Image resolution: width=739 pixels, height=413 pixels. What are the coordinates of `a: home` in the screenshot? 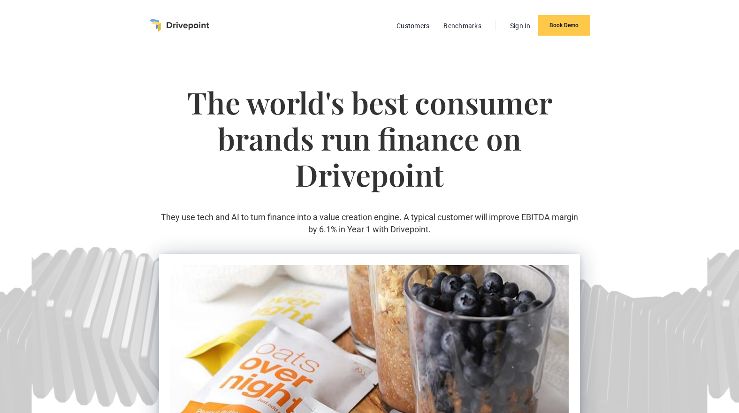 It's located at (179, 25).